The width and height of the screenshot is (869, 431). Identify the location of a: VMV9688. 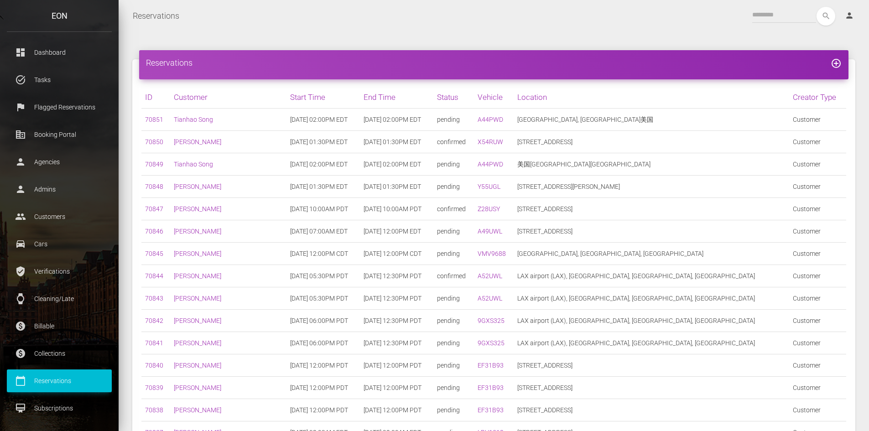
(492, 254).